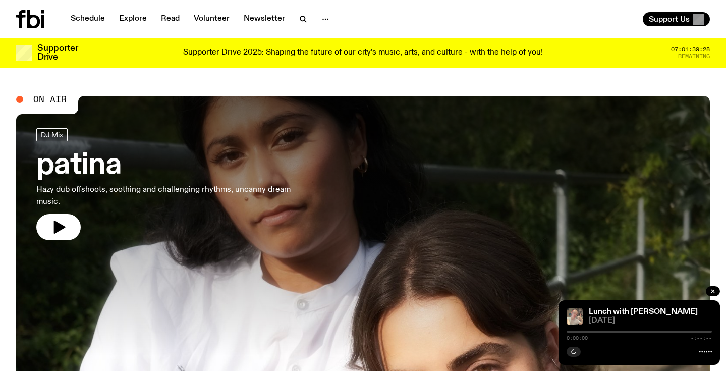 The height and width of the screenshot is (371, 726). What do you see at coordinates (166, 184) in the screenshot?
I see `a: patinaHazy dub offshoots, soothing and challenging rhythms, uncanny dream music.` at bounding box center [166, 184].